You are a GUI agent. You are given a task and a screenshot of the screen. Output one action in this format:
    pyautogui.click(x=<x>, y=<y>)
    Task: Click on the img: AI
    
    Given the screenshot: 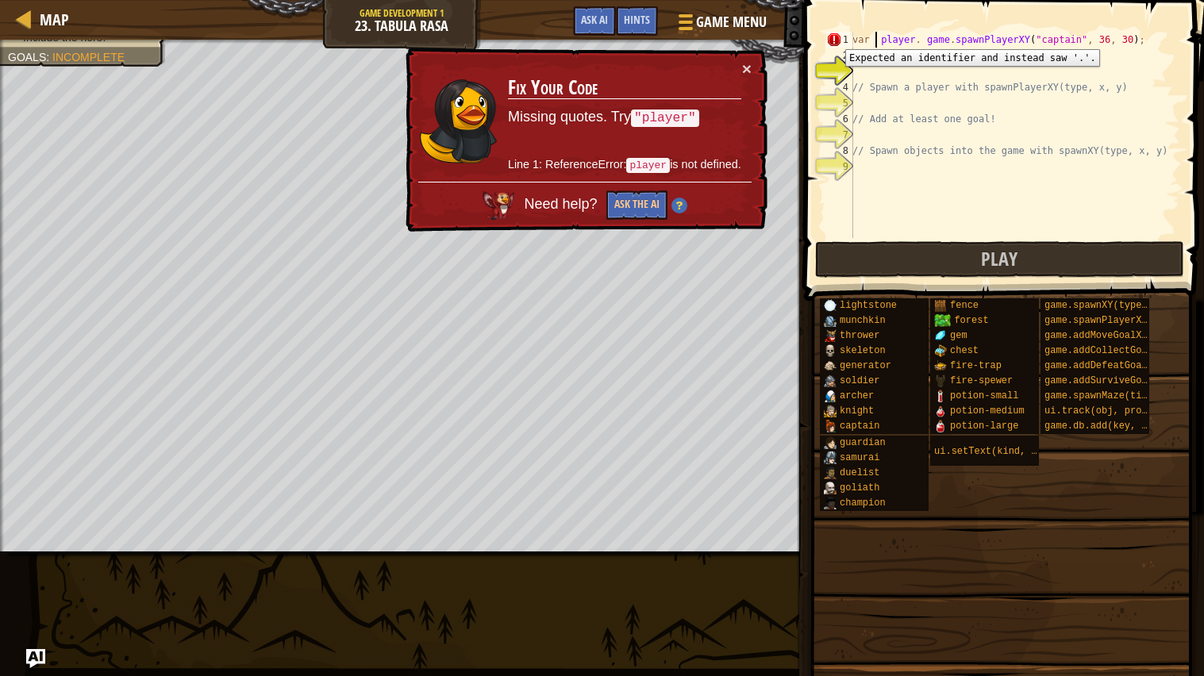 What is the action you would take?
    pyautogui.click(x=499, y=205)
    